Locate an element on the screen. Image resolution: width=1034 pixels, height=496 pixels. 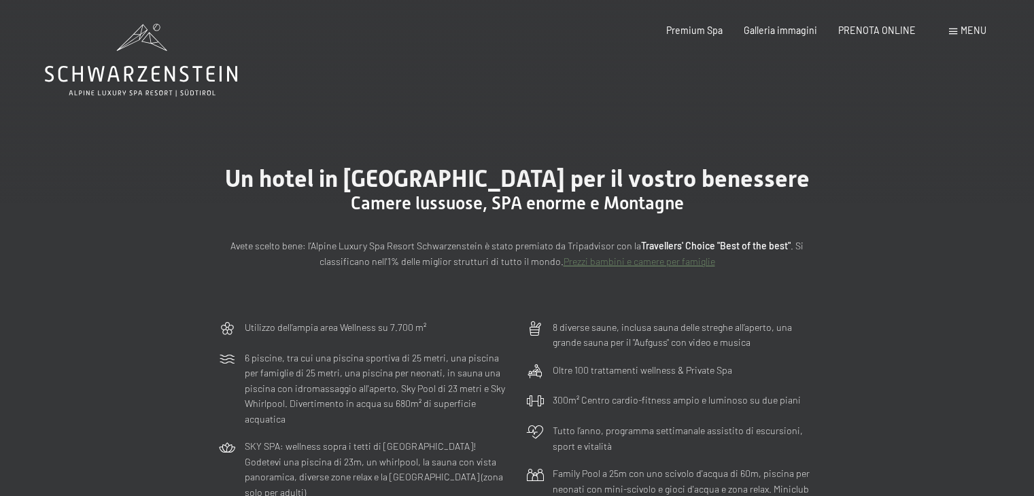
p: Avete scelto bene: l’Alpine Luxury Spa Resort Schwarzenstein è stato premiato da Tripadvisor con ... is located at coordinates (517, 254).